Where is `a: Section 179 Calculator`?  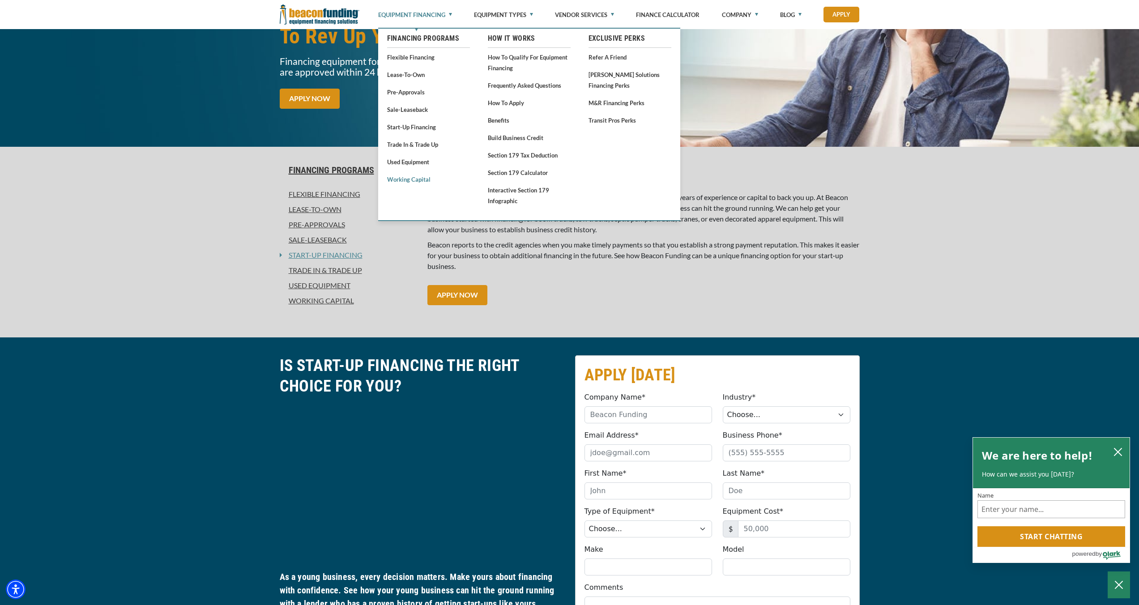 a: Section 179 Calculator is located at coordinates (529, 172).